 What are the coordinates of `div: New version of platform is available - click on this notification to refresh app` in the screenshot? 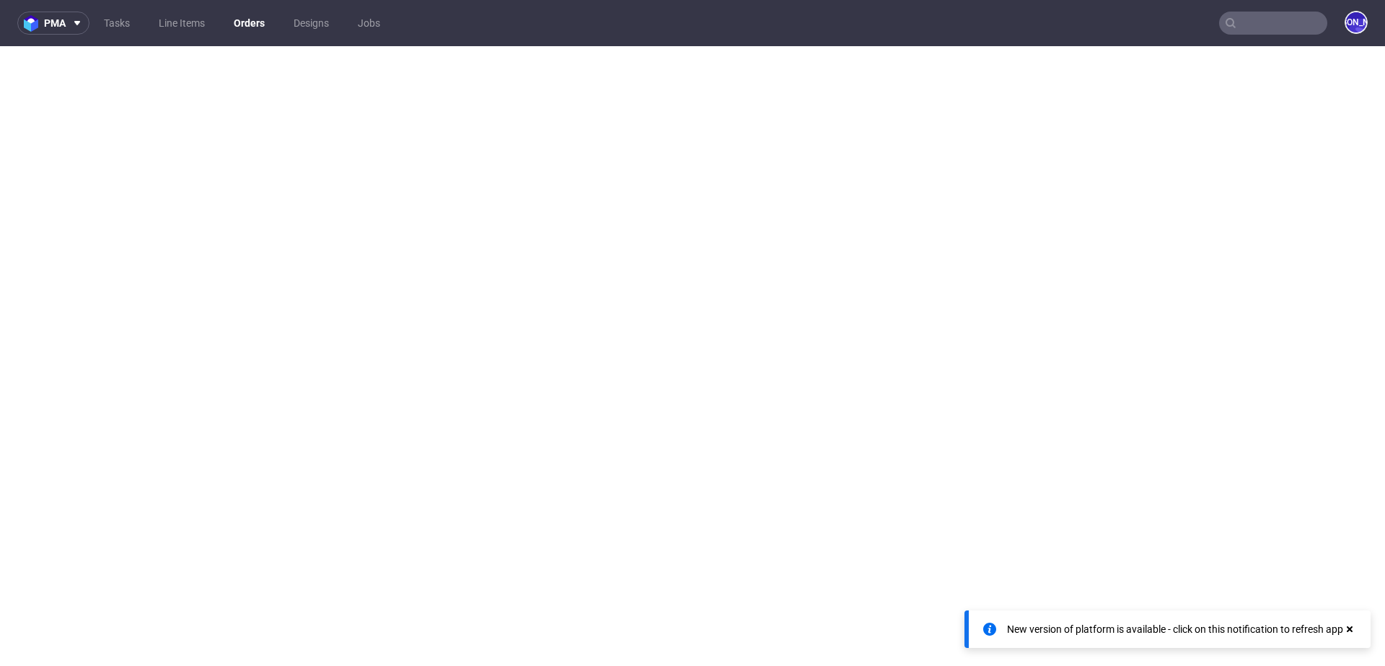 It's located at (1175, 629).